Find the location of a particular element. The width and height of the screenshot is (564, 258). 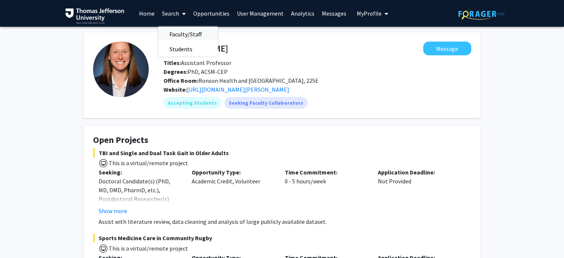

div: Doctoral Candidate(s) (PhD, MD, DMD, PharmD, etc.), Postdoctoral Researcher(s) / Research Staff, ... is located at coordinates (140, 199).